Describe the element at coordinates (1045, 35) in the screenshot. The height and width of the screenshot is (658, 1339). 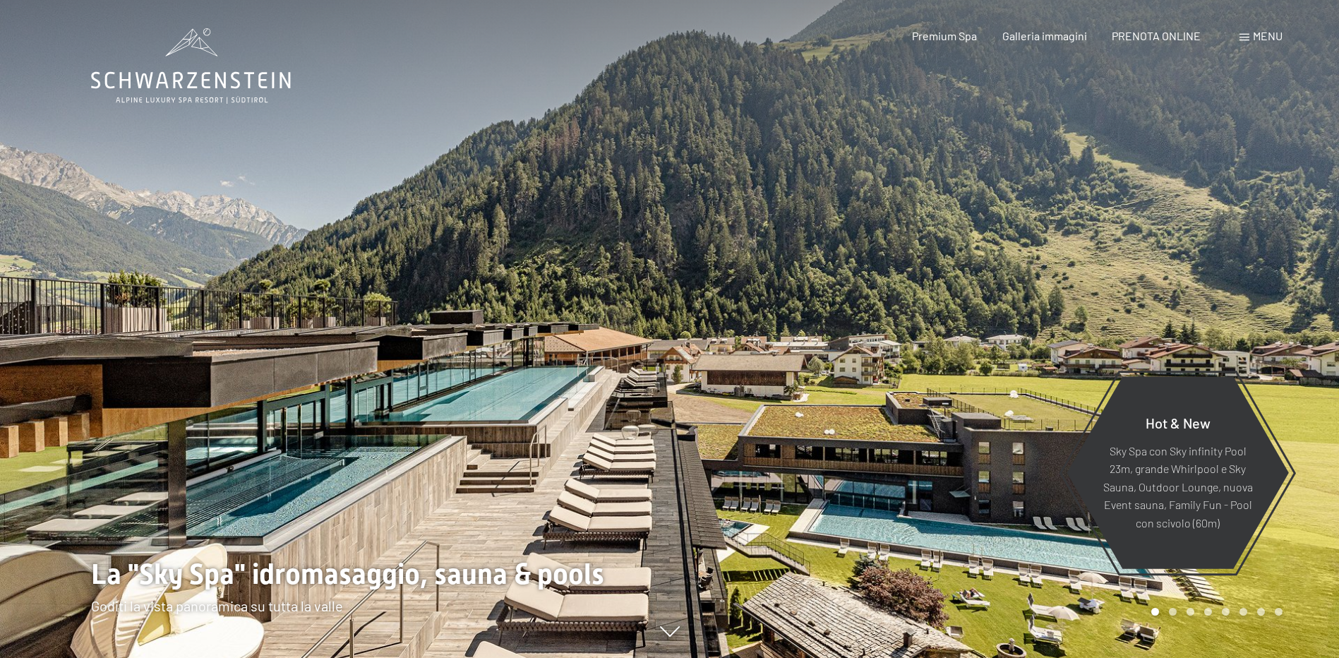
I see `span: Galleria immagini` at that location.